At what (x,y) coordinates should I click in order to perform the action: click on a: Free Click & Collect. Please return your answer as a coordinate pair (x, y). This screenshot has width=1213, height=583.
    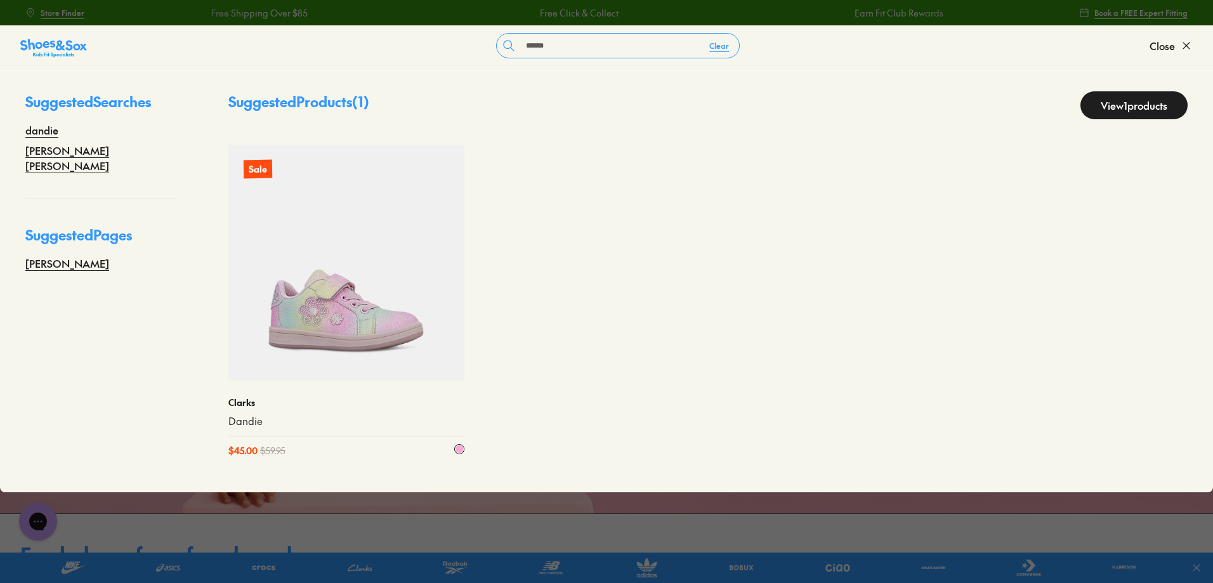
    Looking at the image, I should click on (402, 13).